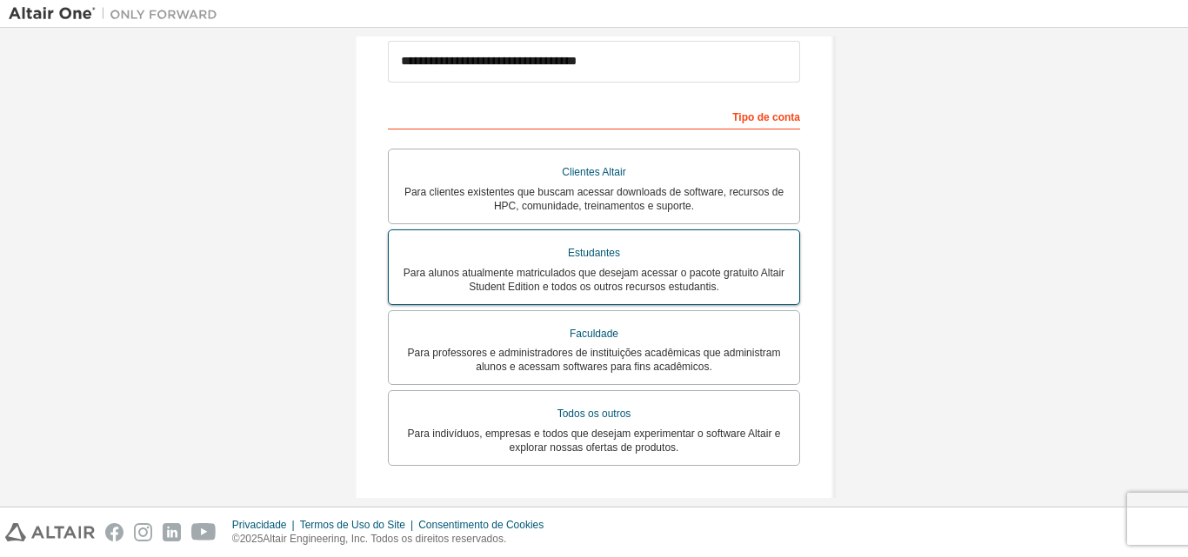 The height and width of the screenshot is (557, 1188). I want to click on img: Altair Um, so click(117, 14).